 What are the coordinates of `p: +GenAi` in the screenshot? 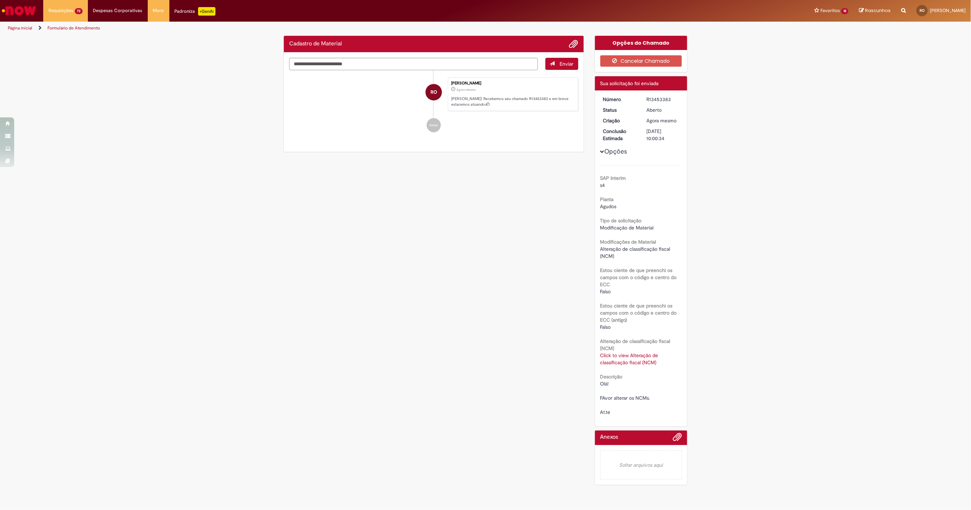 It's located at (207, 11).